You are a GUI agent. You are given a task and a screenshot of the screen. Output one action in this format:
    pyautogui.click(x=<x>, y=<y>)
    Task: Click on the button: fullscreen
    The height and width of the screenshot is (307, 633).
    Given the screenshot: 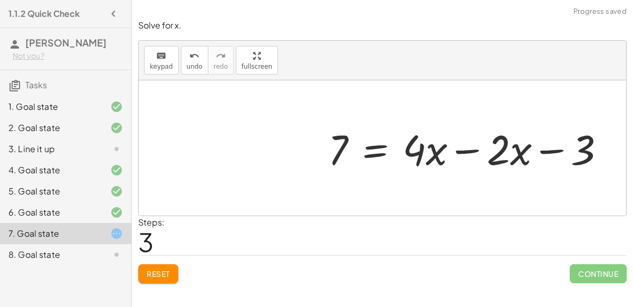 What is the action you would take?
    pyautogui.click(x=257, y=60)
    